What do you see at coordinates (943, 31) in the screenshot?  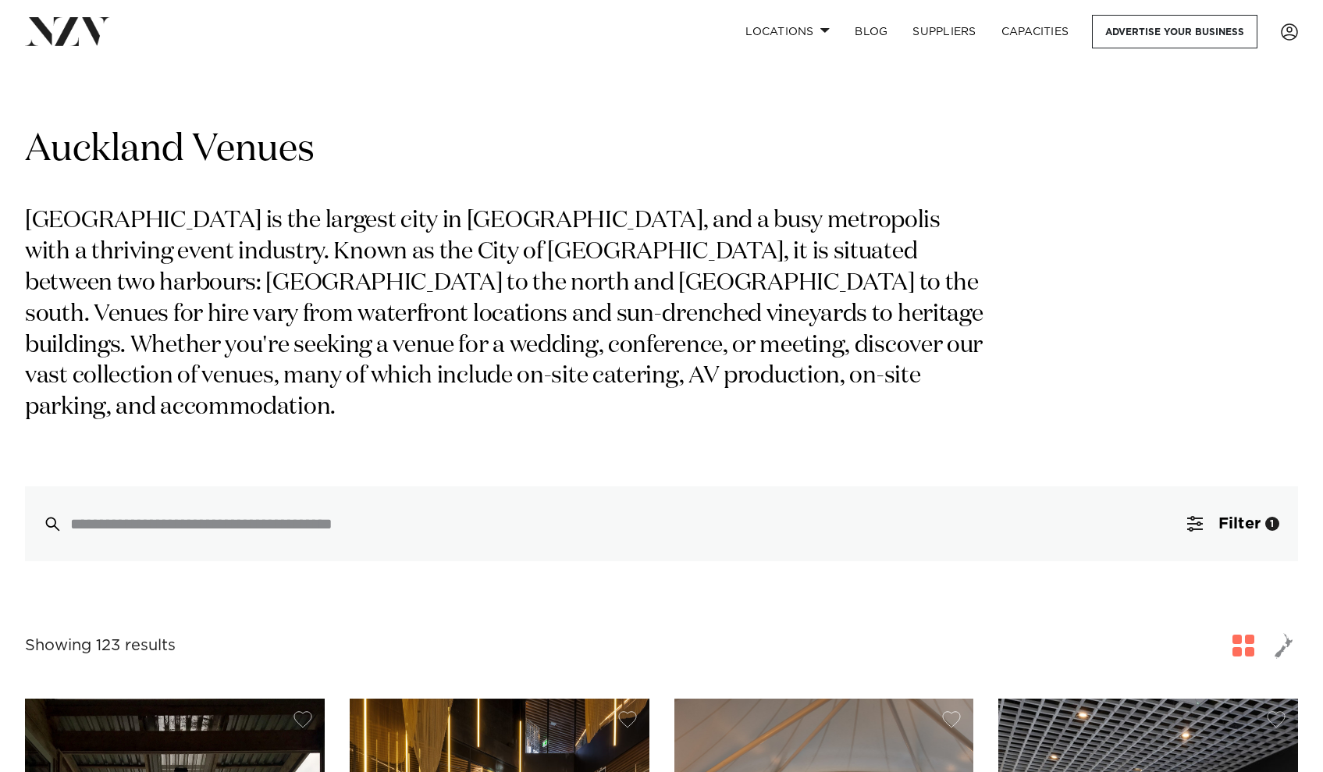 I see `a: SUPPLIERS` at bounding box center [943, 31].